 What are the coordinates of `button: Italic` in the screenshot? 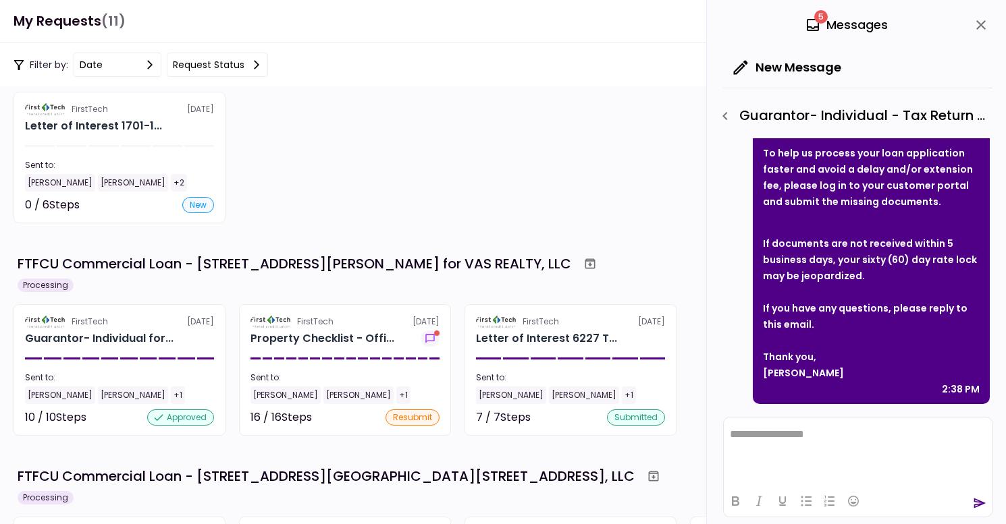 It's located at (759, 501).